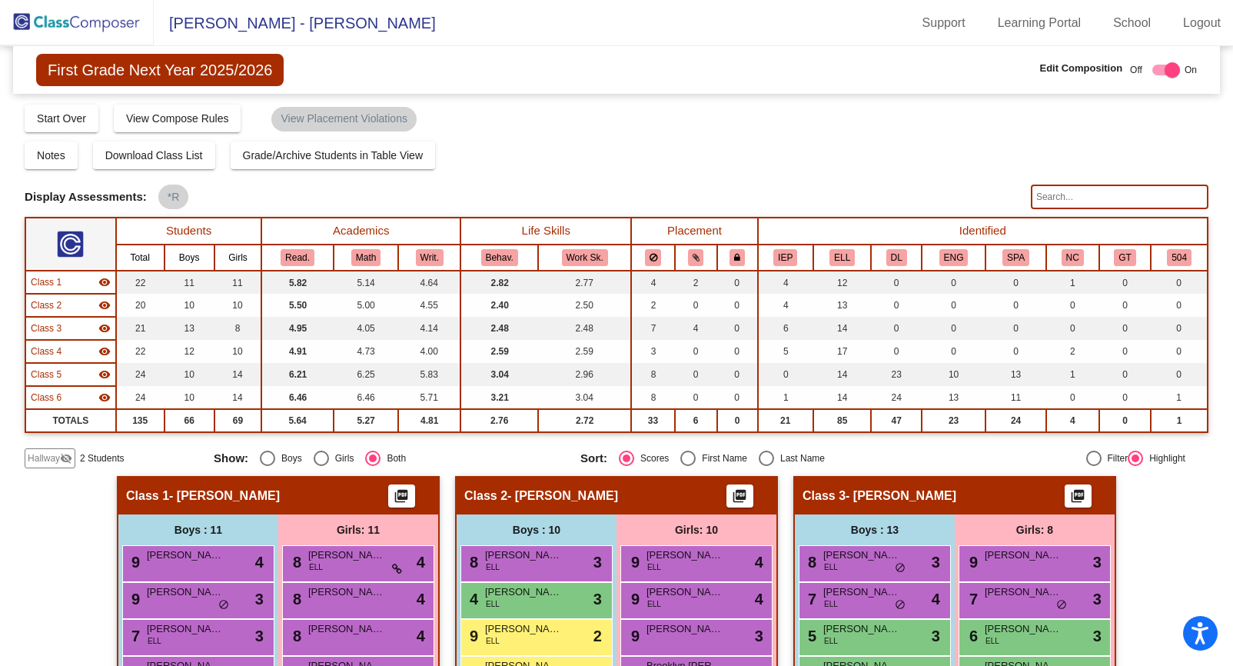 This screenshot has height=666, width=1233. What do you see at coordinates (140, 282) in the screenshot?
I see `td: 22` at bounding box center [140, 282].